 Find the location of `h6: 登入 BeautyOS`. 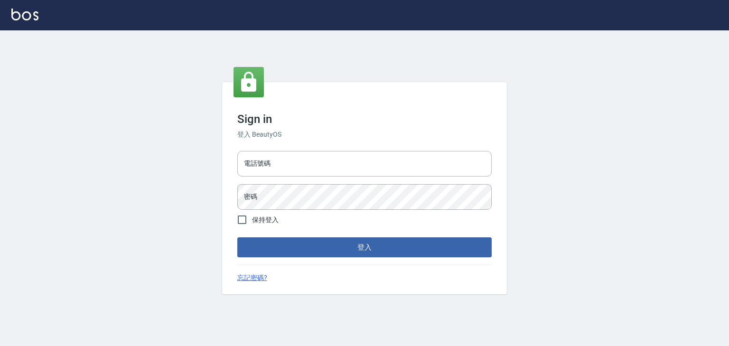

h6: 登入 BeautyOS is located at coordinates (364, 134).